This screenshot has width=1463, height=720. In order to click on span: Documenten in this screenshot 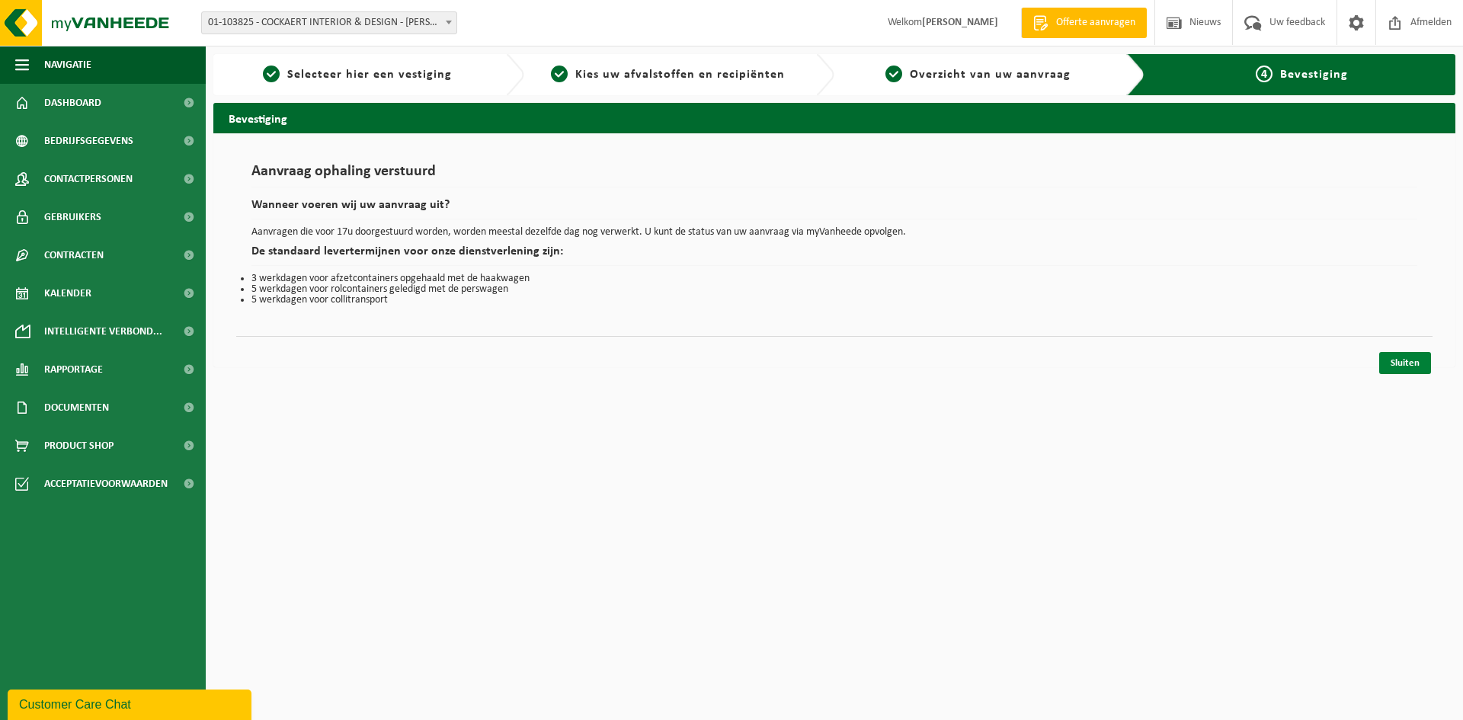, I will do `click(76, 408)`.